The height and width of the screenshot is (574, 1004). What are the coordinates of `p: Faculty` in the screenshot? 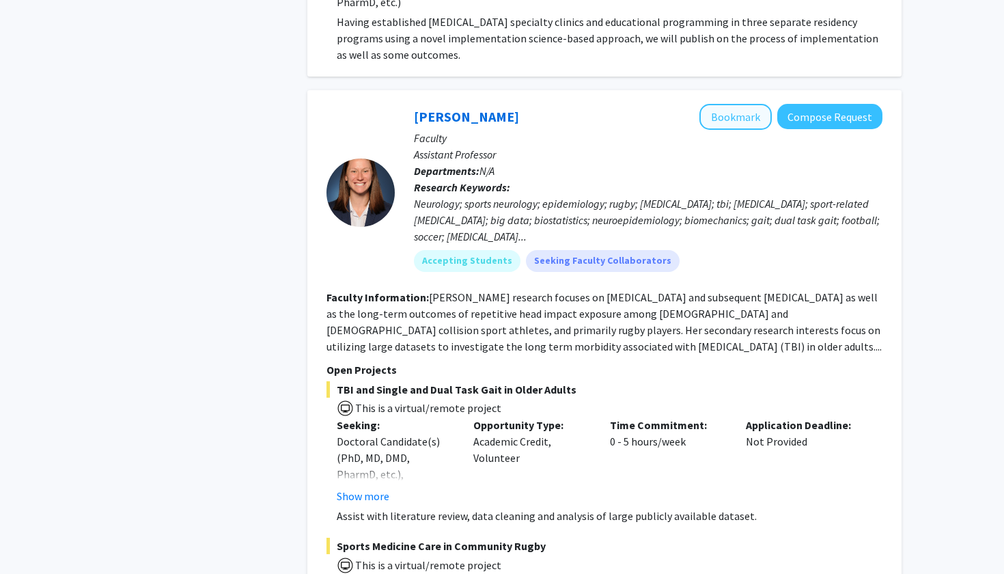 It's located at (648, 138).